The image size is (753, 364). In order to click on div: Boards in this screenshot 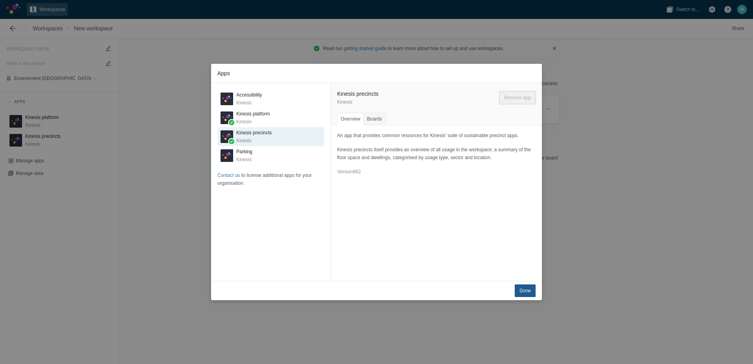, I will do `click(375, 119)`.